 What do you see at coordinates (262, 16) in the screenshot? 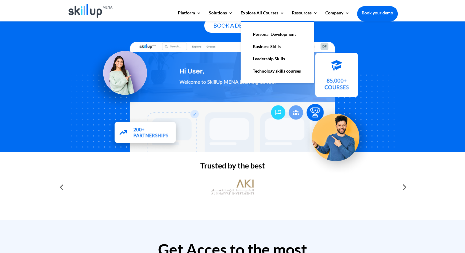
I see `a: Explore All Courses` at bounding box center [262, 16].